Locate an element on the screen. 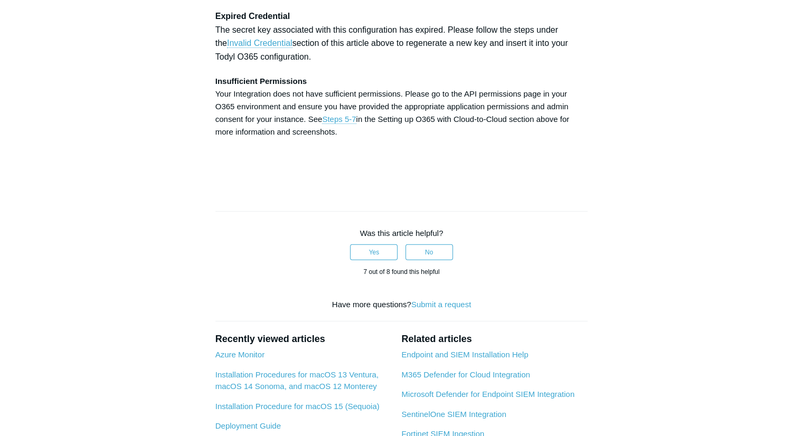 This screenshot has width=803, height=436. a: M365 Defender for Cloud Integration is located at coordinates (465, 374).